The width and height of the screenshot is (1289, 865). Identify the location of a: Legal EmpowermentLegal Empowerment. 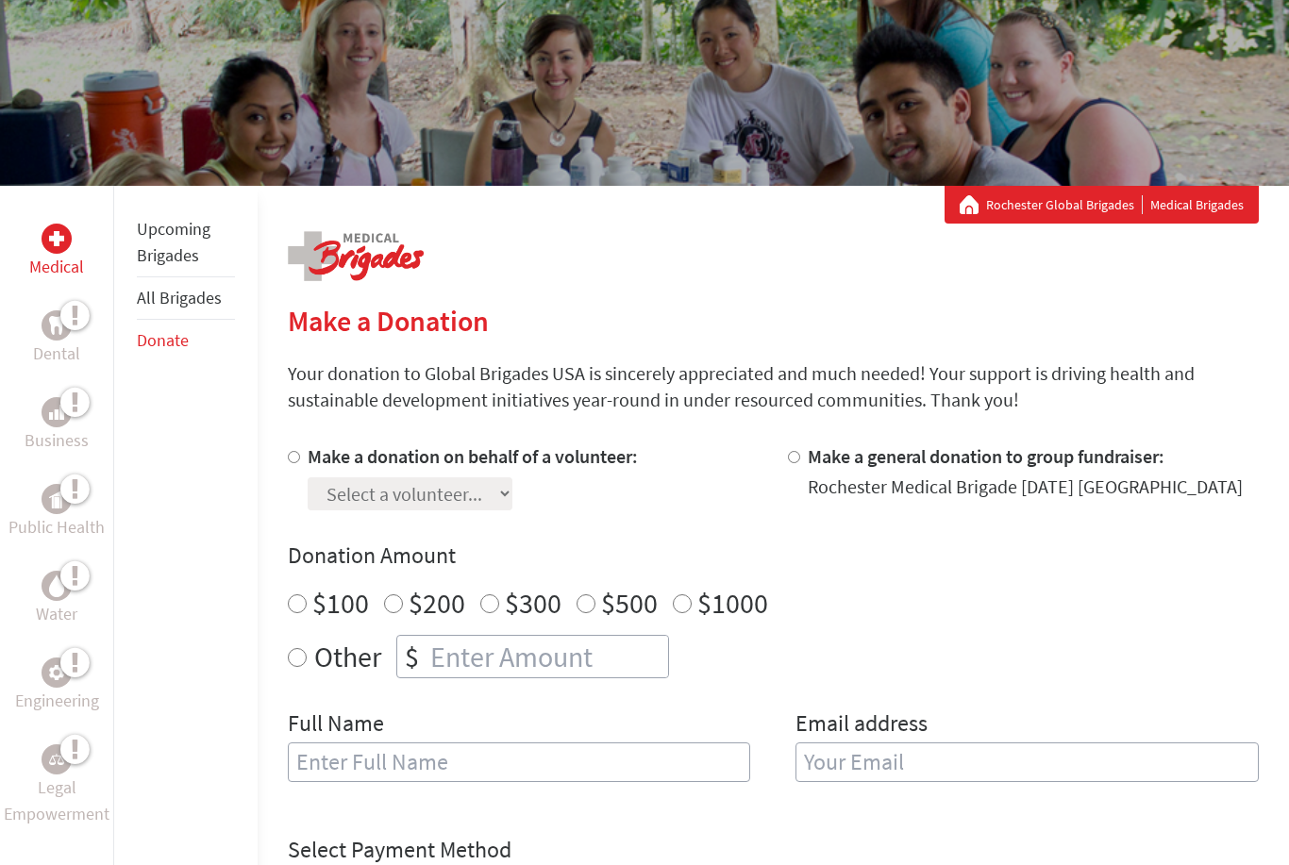
(57, 786).